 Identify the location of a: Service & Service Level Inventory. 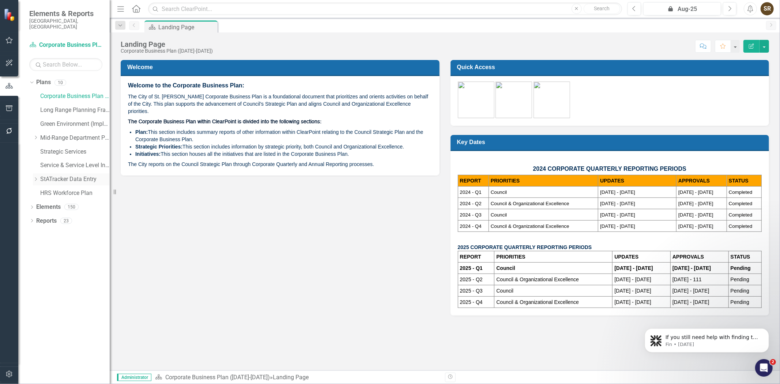
(75, 165).